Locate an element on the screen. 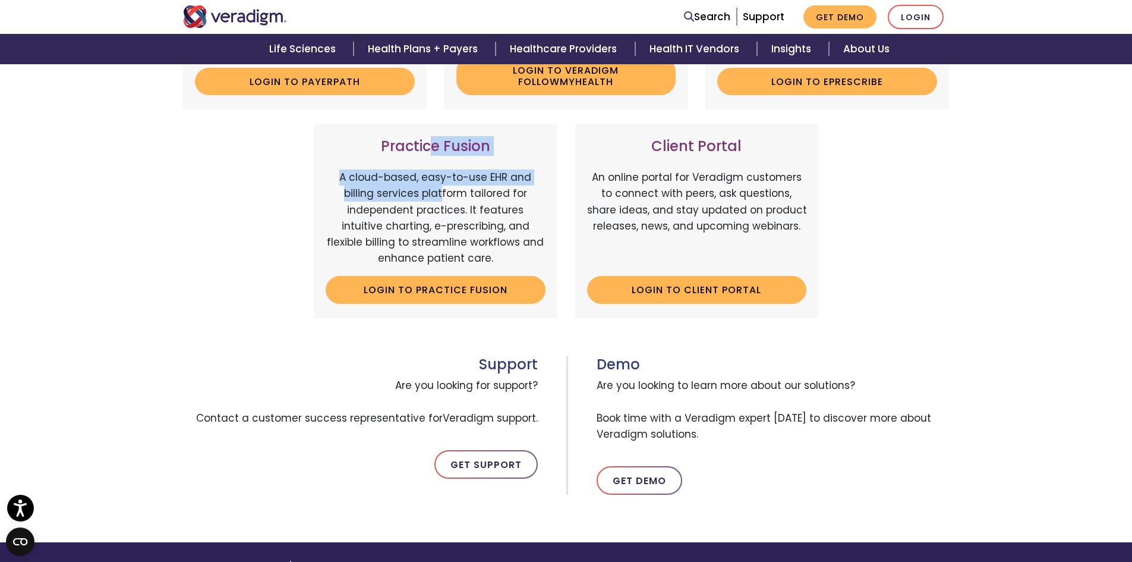 The height and width of the screenshot is (562, 1132). h3: Demo is located at coordinates (773, 364).